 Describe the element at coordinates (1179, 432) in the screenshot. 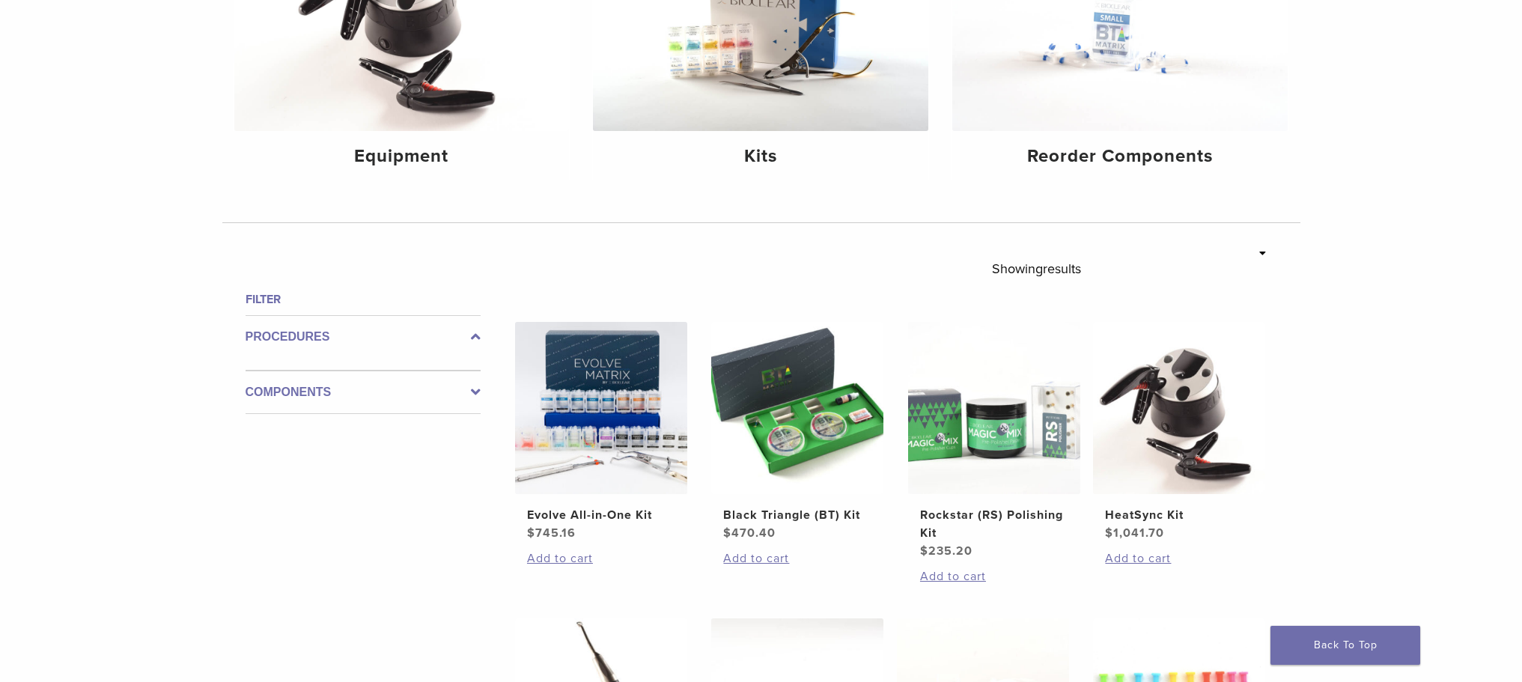

I see `a: HeatSync KitHeatSync Kit $1,041.70` at that location.